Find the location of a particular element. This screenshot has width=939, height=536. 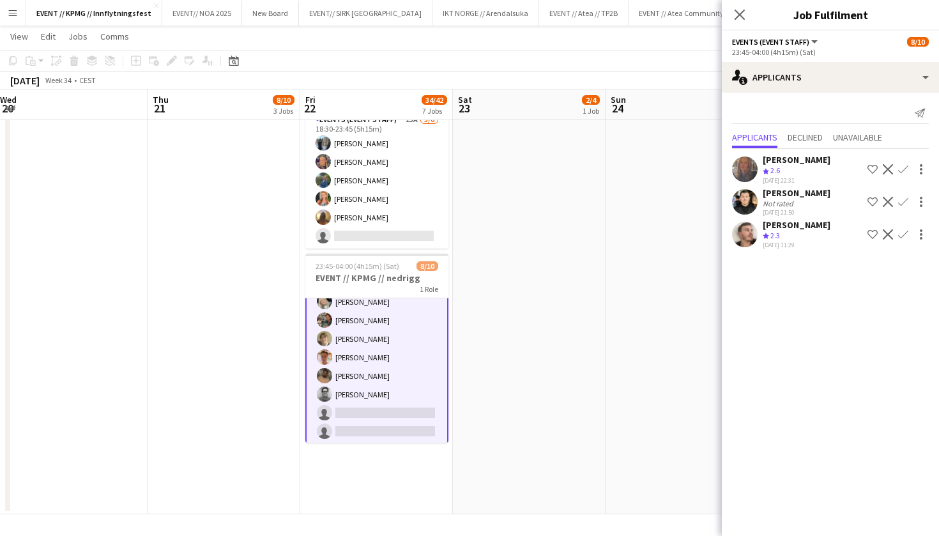

button: New Board is located at coordinates (270, 13).